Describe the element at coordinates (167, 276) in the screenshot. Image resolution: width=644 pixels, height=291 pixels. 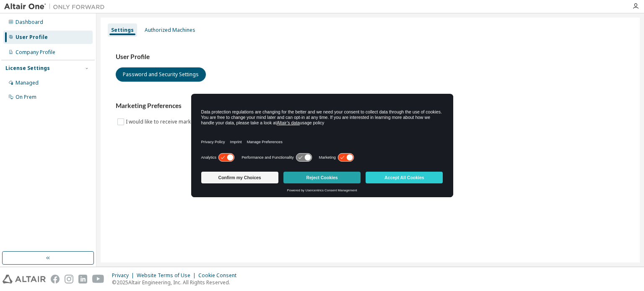
I see `div: Website Terms of Use` at that location.